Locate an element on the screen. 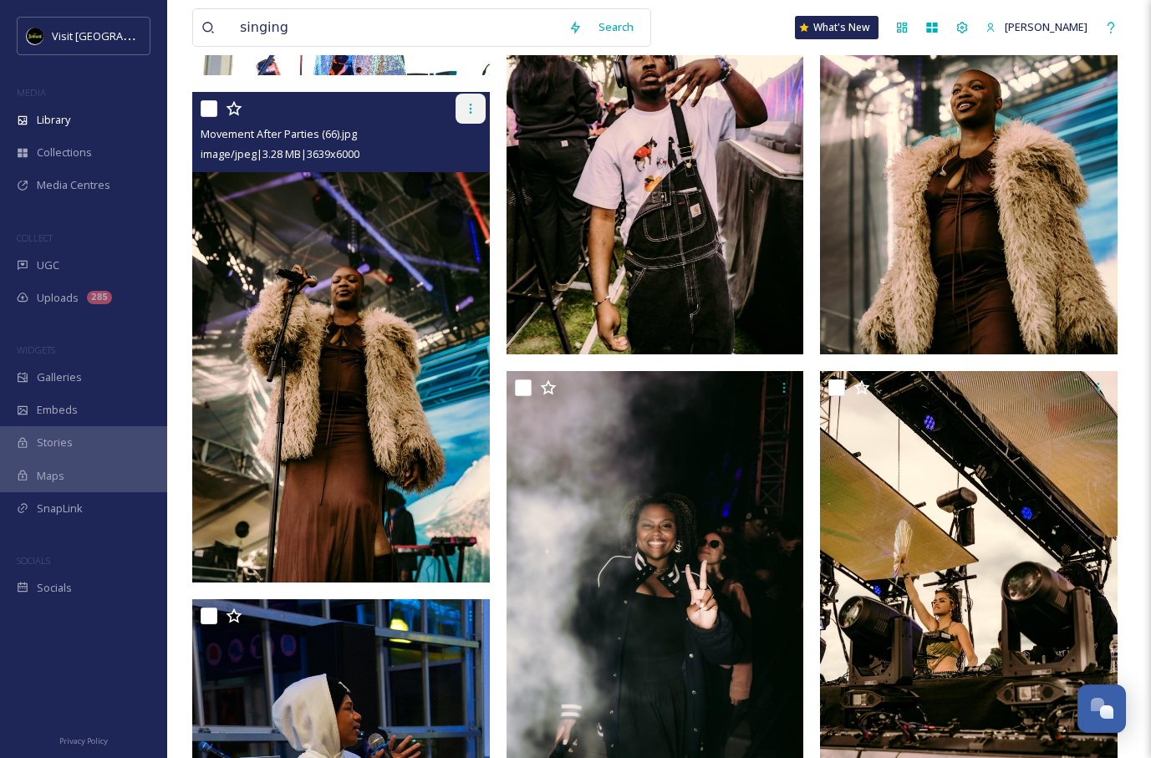 This screenshot has width=1151, height=758. span: COLLECT is located at coordinates (34, 237).